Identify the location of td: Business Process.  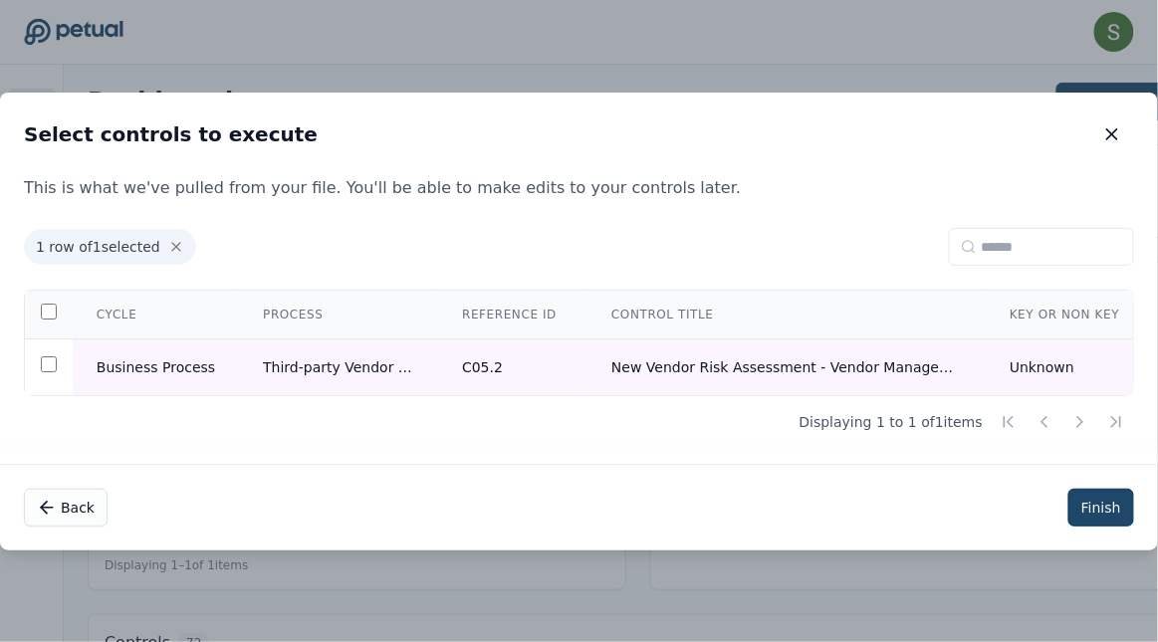
(155, 367).